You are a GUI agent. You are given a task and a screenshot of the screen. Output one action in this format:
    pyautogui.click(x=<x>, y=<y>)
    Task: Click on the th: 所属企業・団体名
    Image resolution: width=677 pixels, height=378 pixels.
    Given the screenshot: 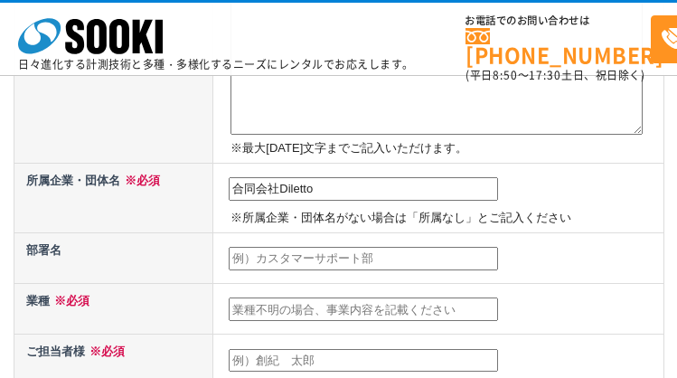 What is the action you would take?
    pyautogui.click(x=113, y=197)
    